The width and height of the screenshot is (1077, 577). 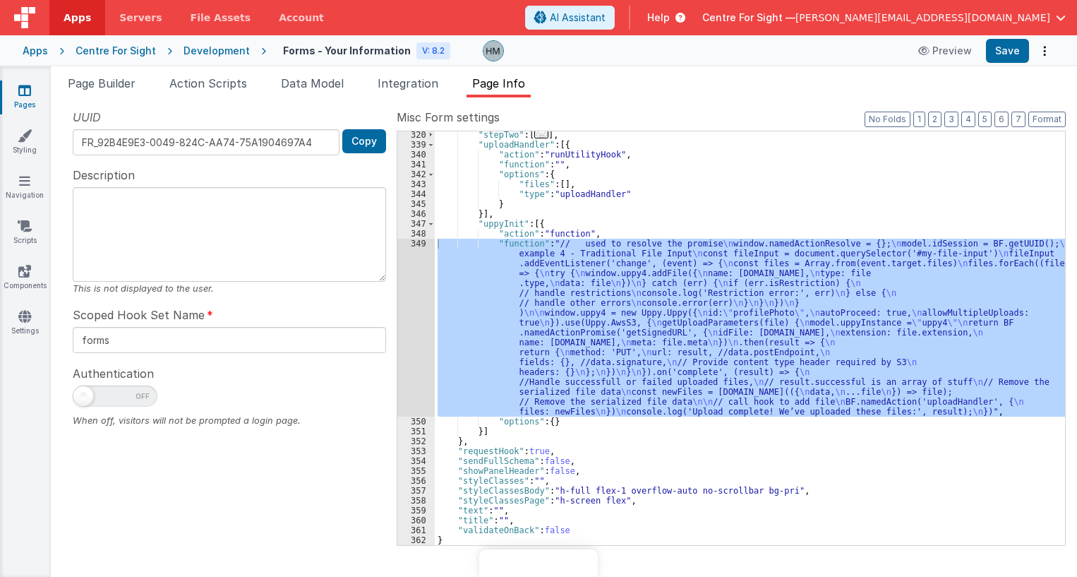 What do you see at coordinates (493, 51) in the screenshot?
I see `img: 1b65a3e5e498230d1b9478315fee565b` at bounding box center [493, 51].